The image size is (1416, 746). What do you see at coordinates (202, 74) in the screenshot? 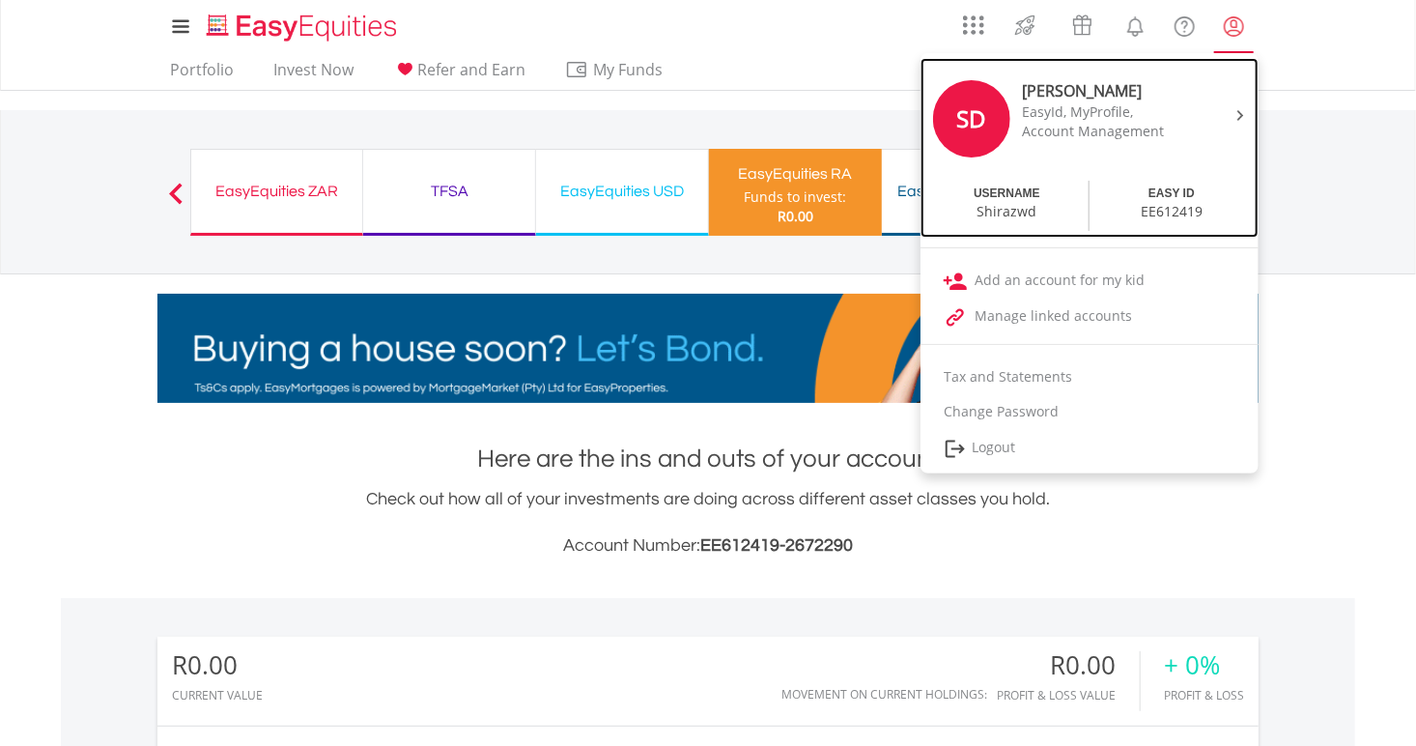
I see `a: Portfolio` at bounding box center [202, 74].